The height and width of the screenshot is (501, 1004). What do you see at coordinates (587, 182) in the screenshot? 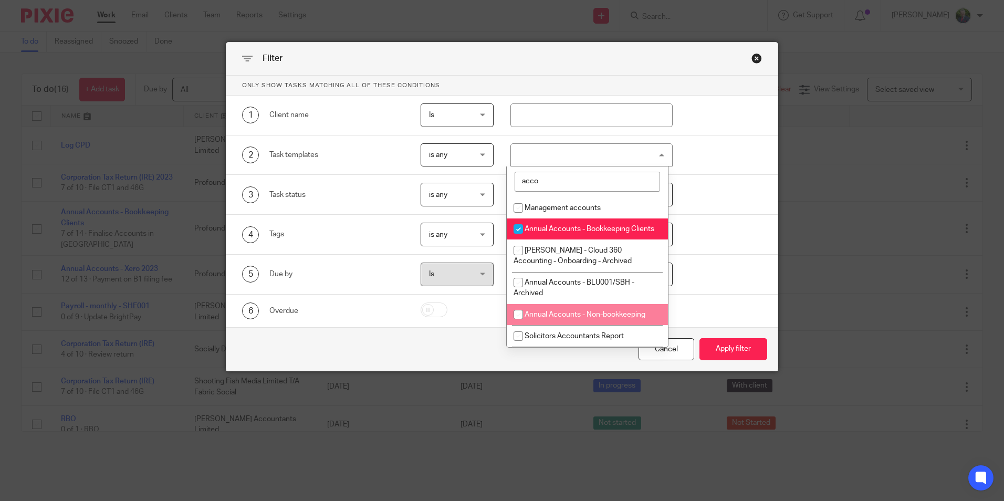
I see `input: Search options...` at bounding box center [587, 182].